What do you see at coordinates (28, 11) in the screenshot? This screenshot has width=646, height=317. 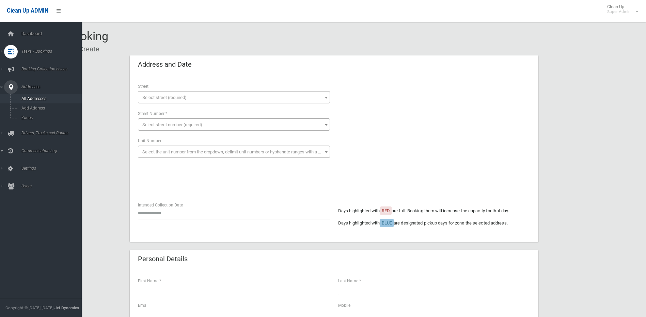 I see `span: Clean Up ADMIN` at bounding box center [28, 11].